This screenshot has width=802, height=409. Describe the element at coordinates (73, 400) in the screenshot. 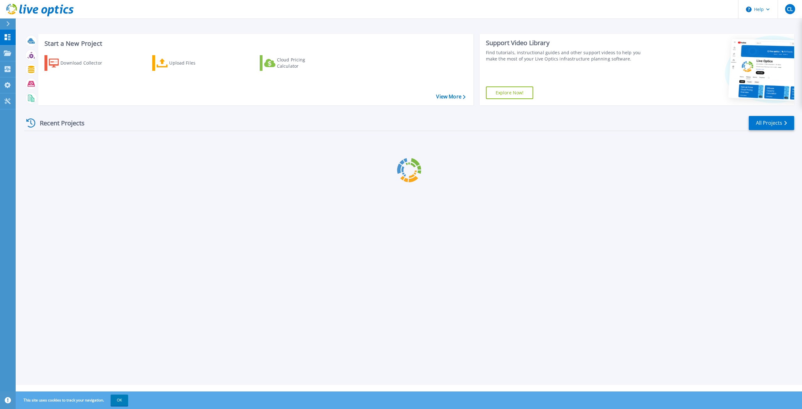

I see `span: This site uses cookies to track your navigation.` at that location.